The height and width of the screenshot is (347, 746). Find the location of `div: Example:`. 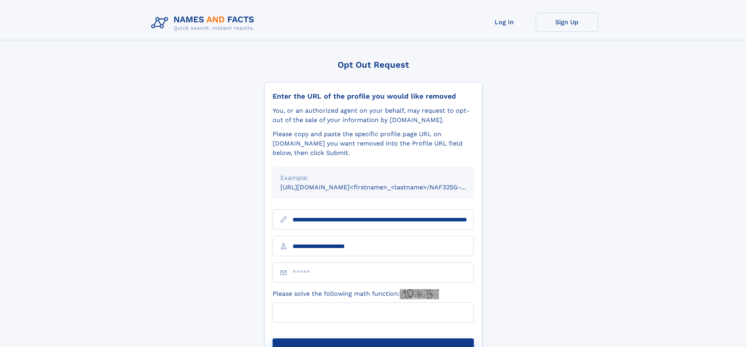

div: Example: is located at coordinates (373, 178).